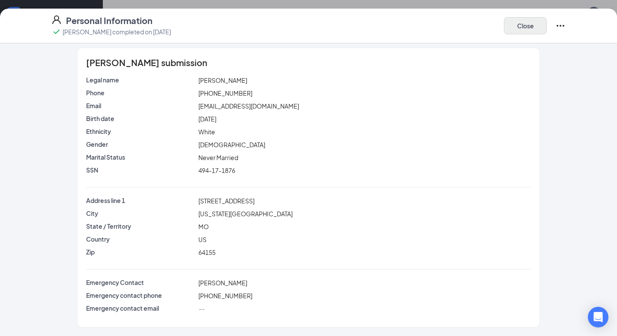 This screenshot has width=617, height=336. What do you see at coordinates (141, 239) in the screenshot?
I see `p: Country` at bounding box center [141, 239].